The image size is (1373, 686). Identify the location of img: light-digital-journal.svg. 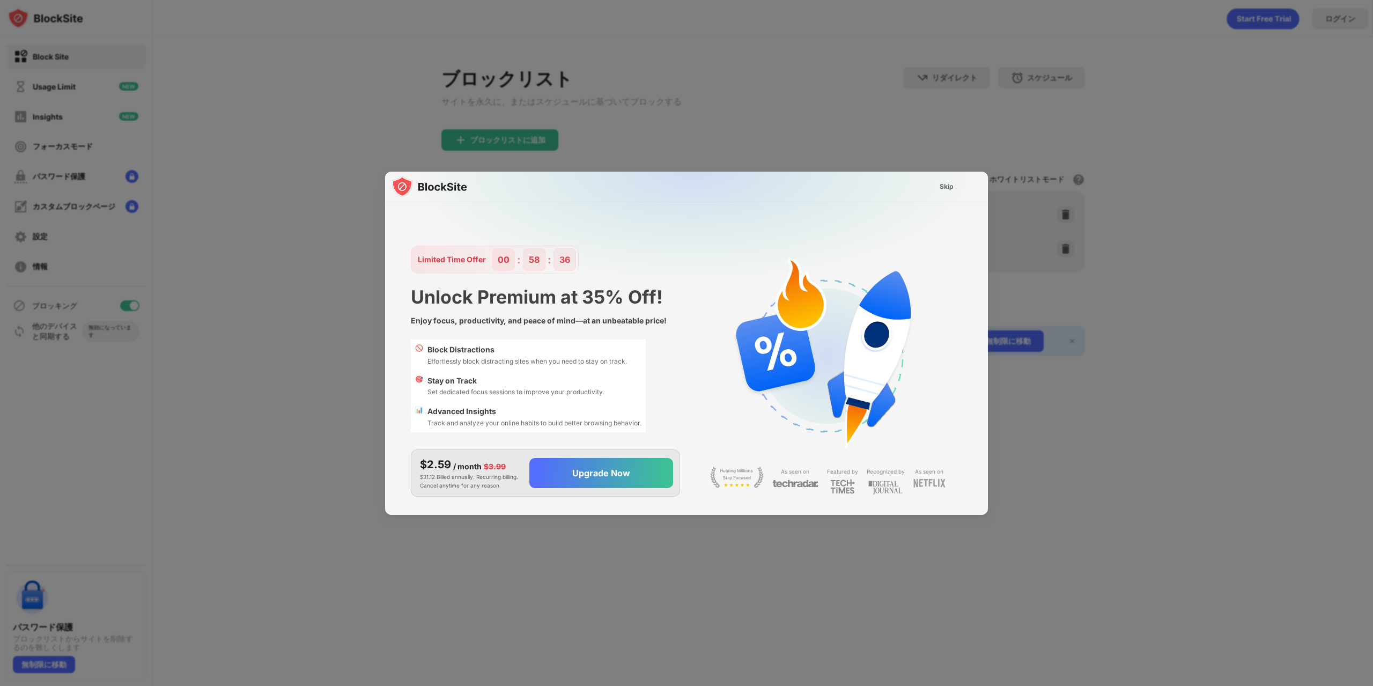
(885, 487).